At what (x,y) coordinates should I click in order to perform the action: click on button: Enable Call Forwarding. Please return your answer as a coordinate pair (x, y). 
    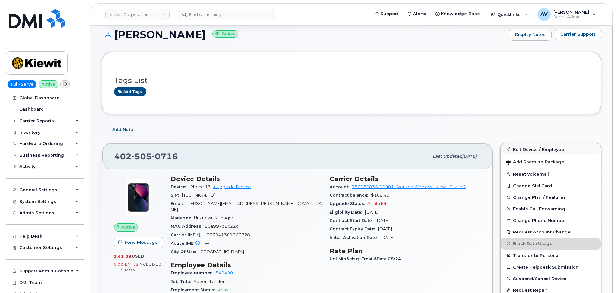
    Looking at the image, I should click on (551, 209).